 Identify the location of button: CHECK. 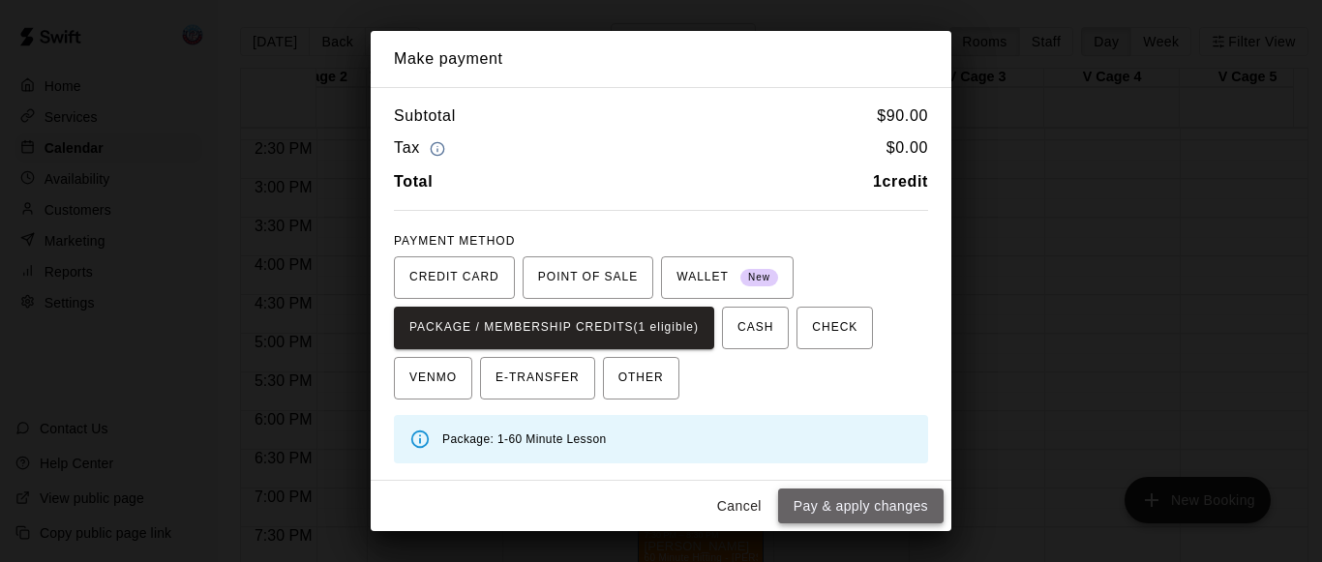
(834, 328).